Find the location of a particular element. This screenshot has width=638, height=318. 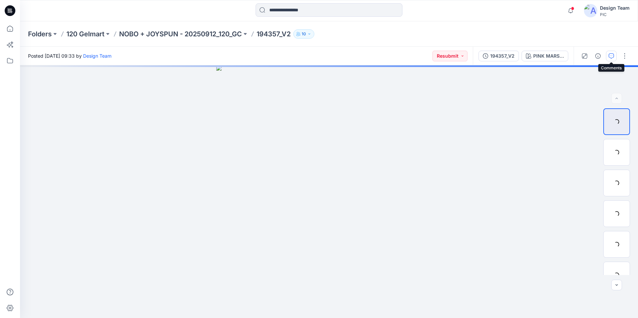

div: PINK MARSHMALLOW is located at coordinates (549, 56).